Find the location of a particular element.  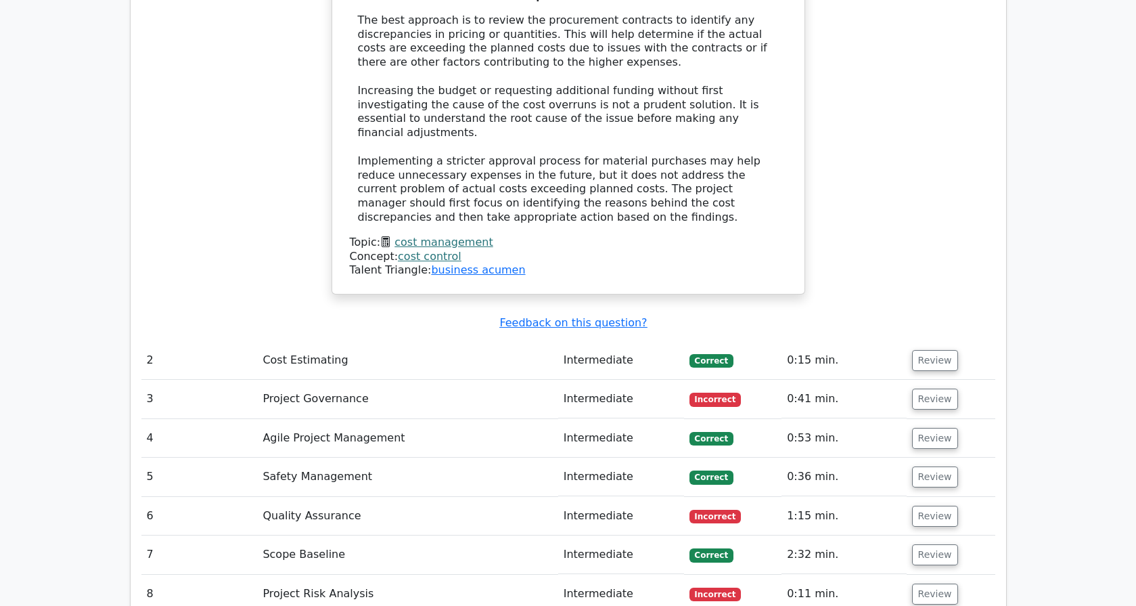

td: 4 is located at coordinates (200, 438).